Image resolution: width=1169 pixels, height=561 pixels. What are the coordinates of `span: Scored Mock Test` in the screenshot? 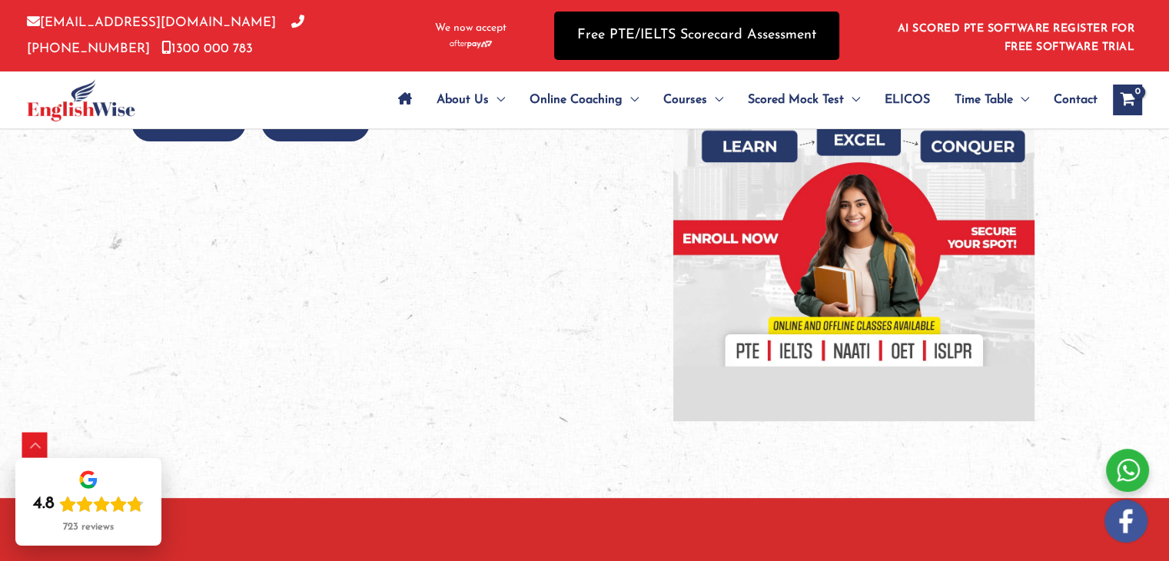 It's located at (796, 100).